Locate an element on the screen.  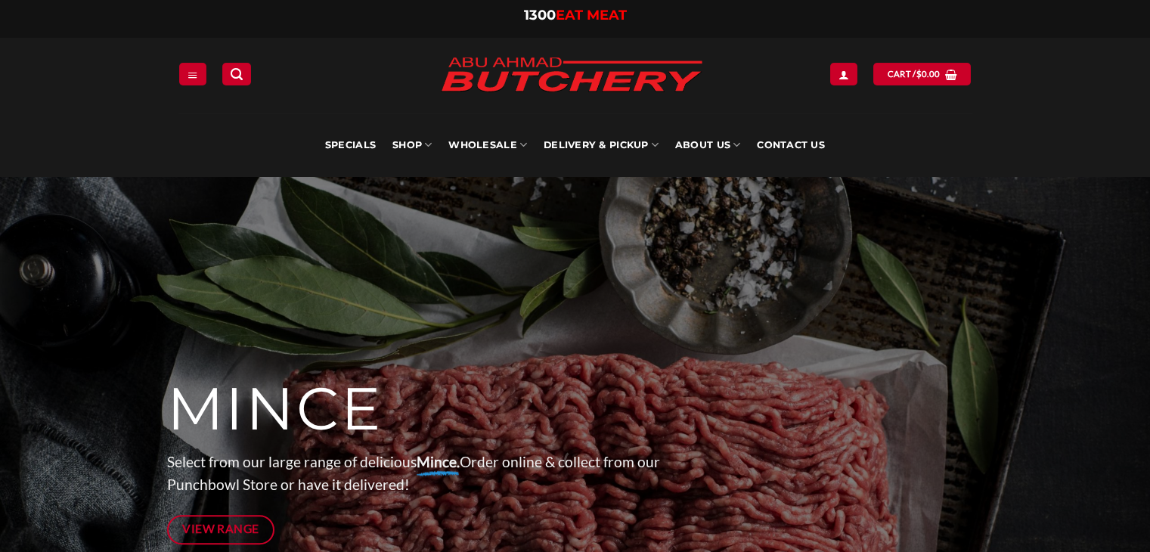
span: MINCE is located at coordinates (274, 409).